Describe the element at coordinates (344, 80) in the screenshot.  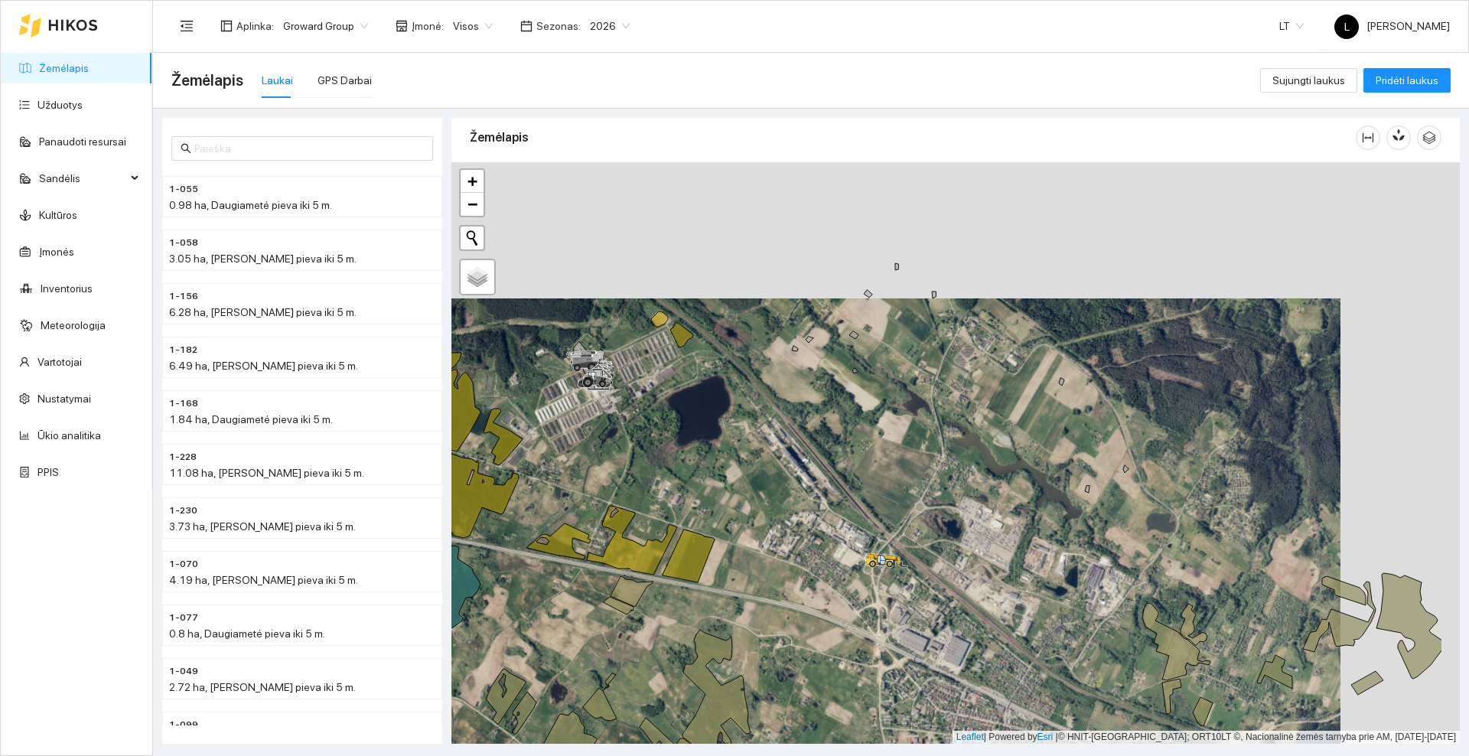
I see `div: GPS Darbai` at that location.